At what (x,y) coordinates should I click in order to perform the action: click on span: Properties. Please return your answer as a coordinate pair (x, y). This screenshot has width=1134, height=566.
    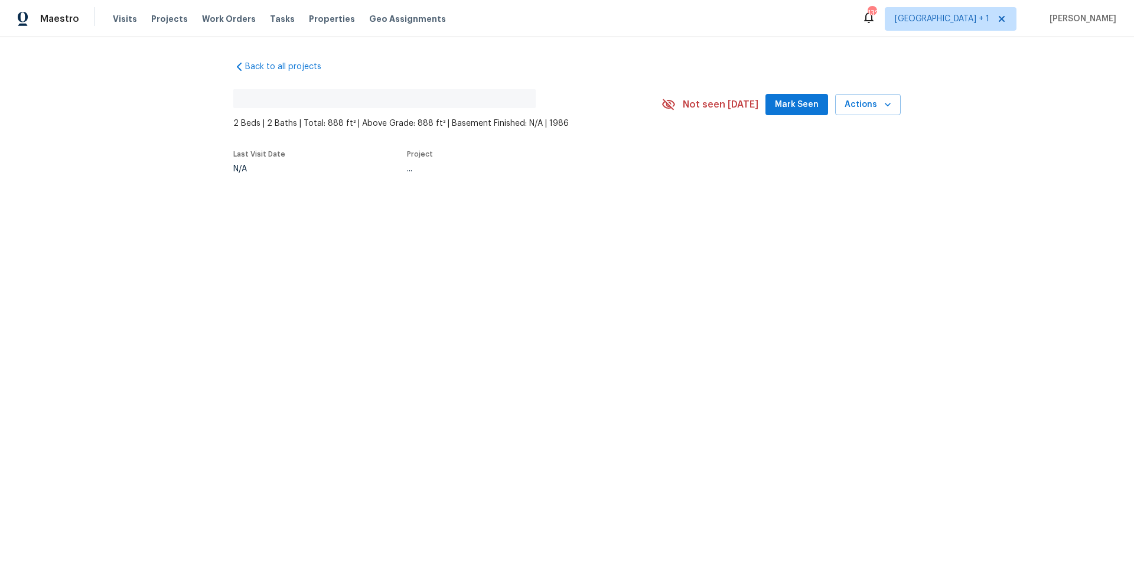
    Looking at the image, I should click on (332, 19).